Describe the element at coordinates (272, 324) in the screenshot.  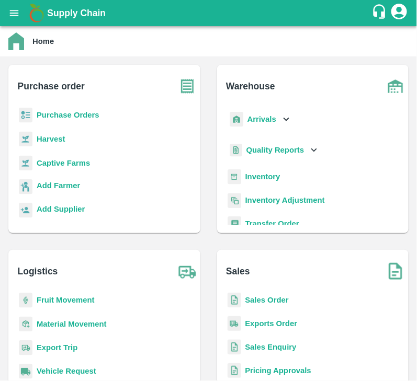
I see `a: Exports Order` at that location.